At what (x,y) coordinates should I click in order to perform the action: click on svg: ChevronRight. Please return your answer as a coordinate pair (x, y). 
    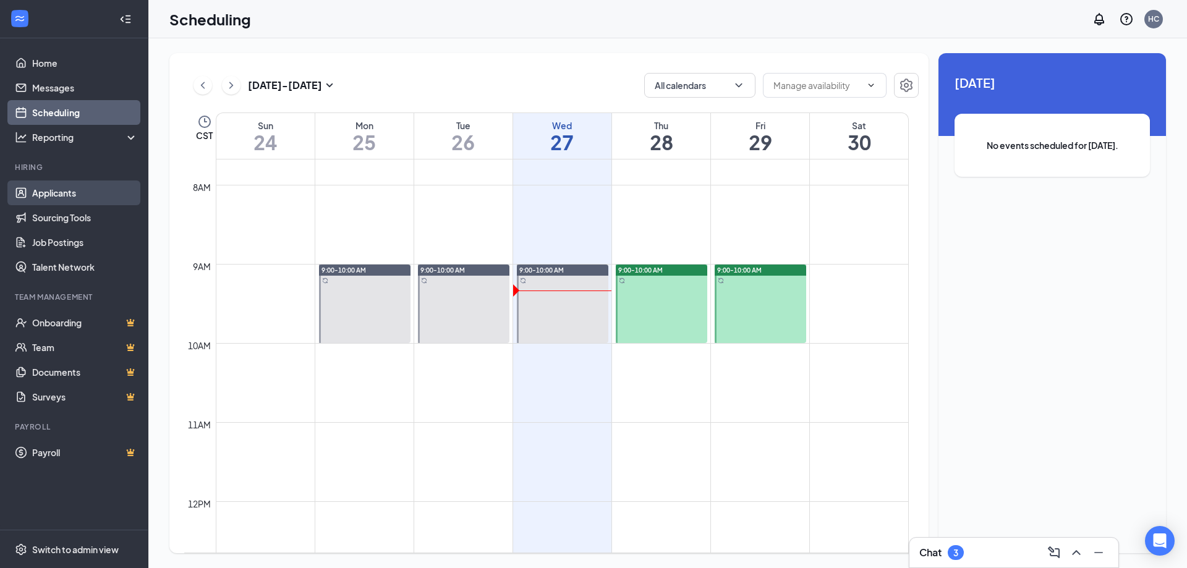
    Looking at the image, I should click on (231, 85).